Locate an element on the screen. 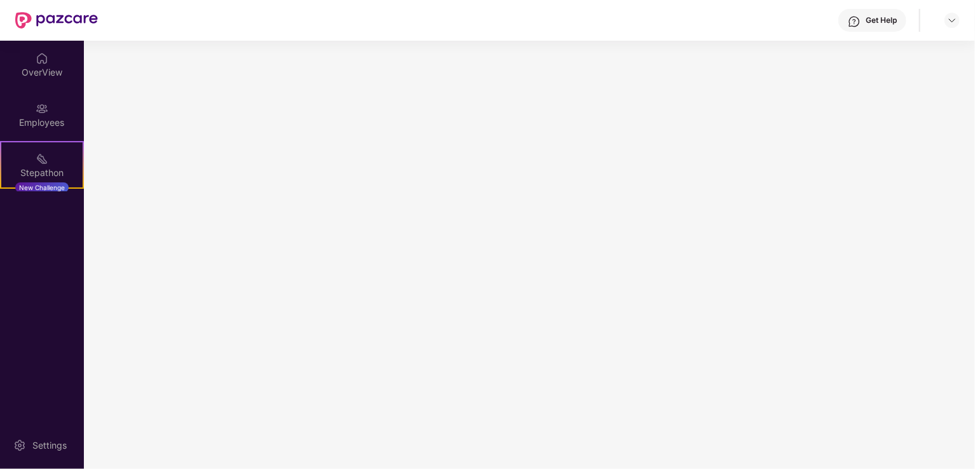  img: svg+xml;base64,PHN2ZyBpZD0iU2V0dGluZy0yMHgyMCIgeG1sbnM9Imh0dHA6Ly93d3cudzMub3JnLzIwMDAvc3ZnIiB3aW... is located at coordinates (20, 445).